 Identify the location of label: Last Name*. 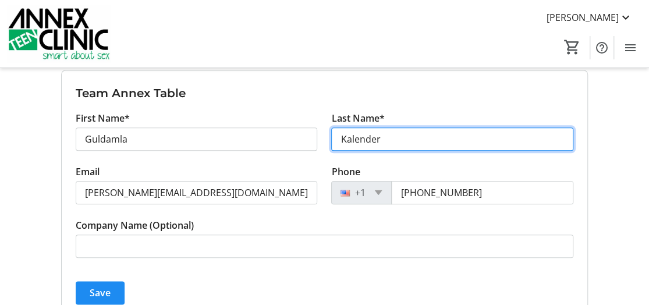
(357, 118).